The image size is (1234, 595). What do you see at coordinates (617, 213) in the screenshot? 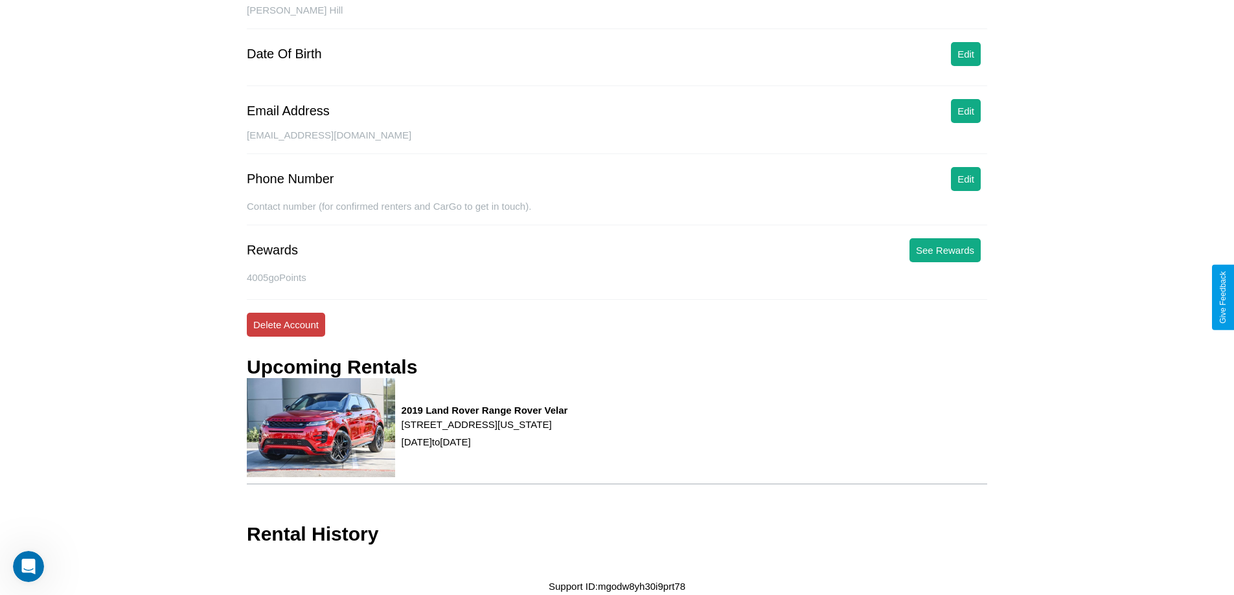
I see `div: Contact number (for confirmed renters and CarGo to get in touch).` at bounding box center [617, 213].